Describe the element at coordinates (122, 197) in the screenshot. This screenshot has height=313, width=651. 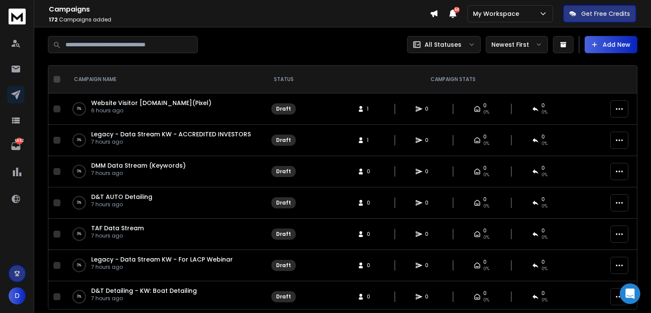
I see `a: D&T AUTO Detailing` at that location.